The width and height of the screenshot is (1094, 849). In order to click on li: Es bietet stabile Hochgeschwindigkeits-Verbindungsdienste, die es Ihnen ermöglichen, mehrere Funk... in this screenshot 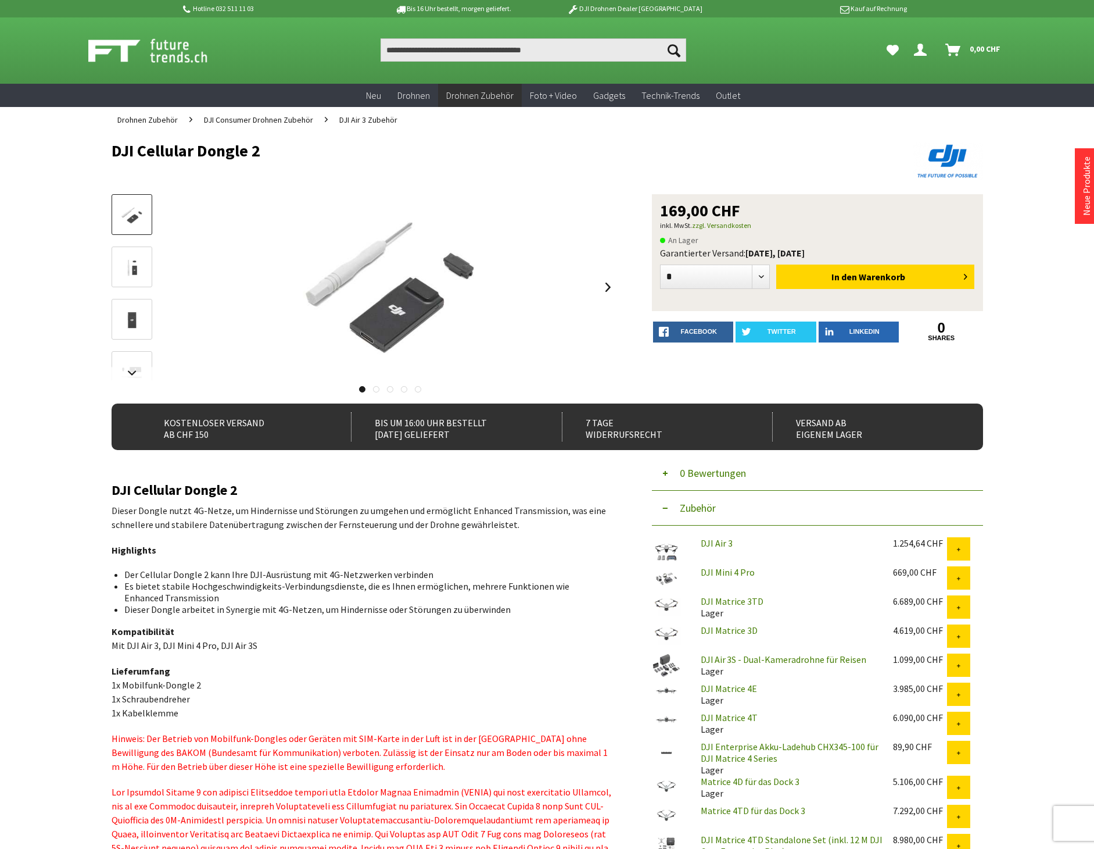, I will do `click(366, 592)`.